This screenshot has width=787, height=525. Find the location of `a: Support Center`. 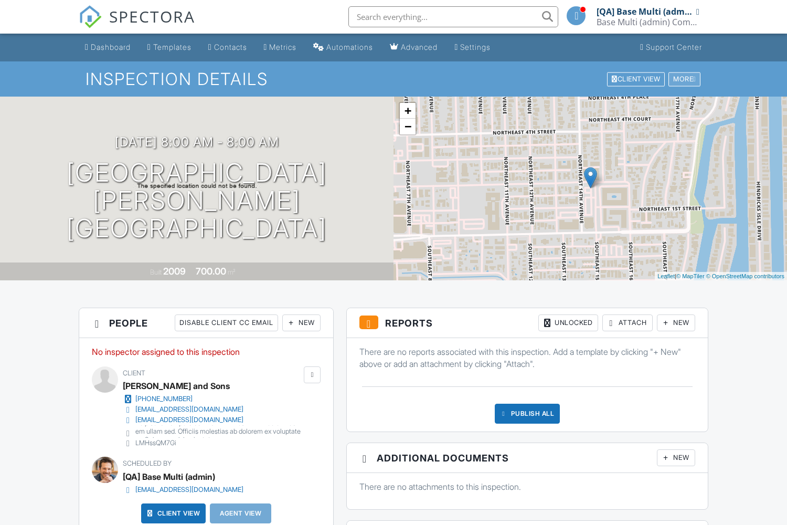

a: Support Center is located at coordinates (668, 47).